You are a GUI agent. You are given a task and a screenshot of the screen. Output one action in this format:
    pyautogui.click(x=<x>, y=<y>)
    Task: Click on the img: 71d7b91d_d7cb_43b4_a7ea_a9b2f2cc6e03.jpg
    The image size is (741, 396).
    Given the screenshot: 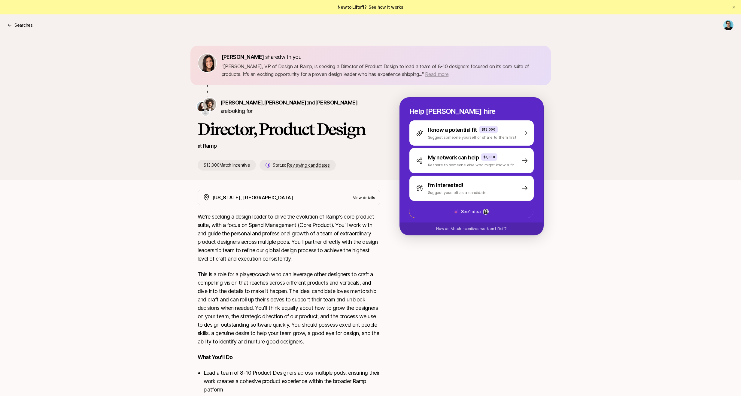 What is the action you would take?
    pyautogui.click(x=207, y=63)
    